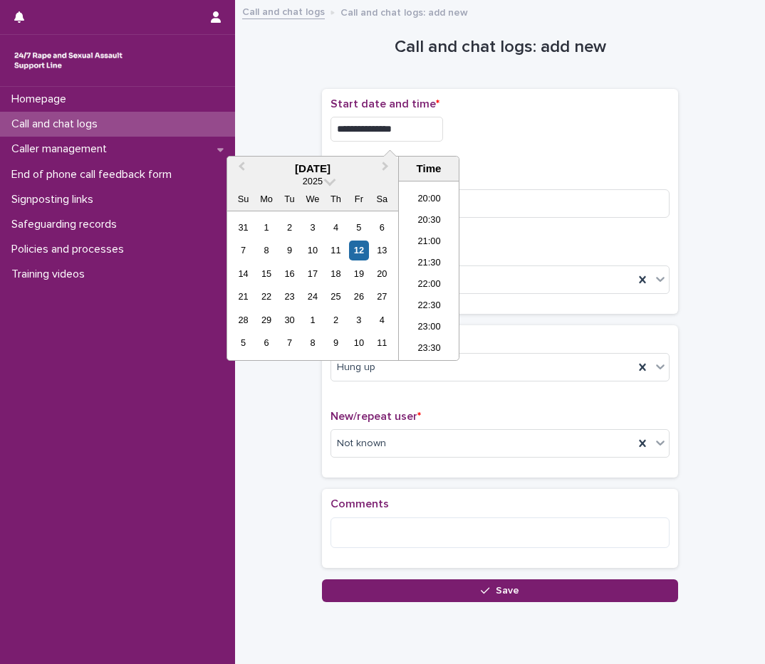 Image resolution: width=765 pixels, height=664 pixels. Describe the element at coordinates (71, 249) in the screenshot. I see `p: Policies and processes` at that location.